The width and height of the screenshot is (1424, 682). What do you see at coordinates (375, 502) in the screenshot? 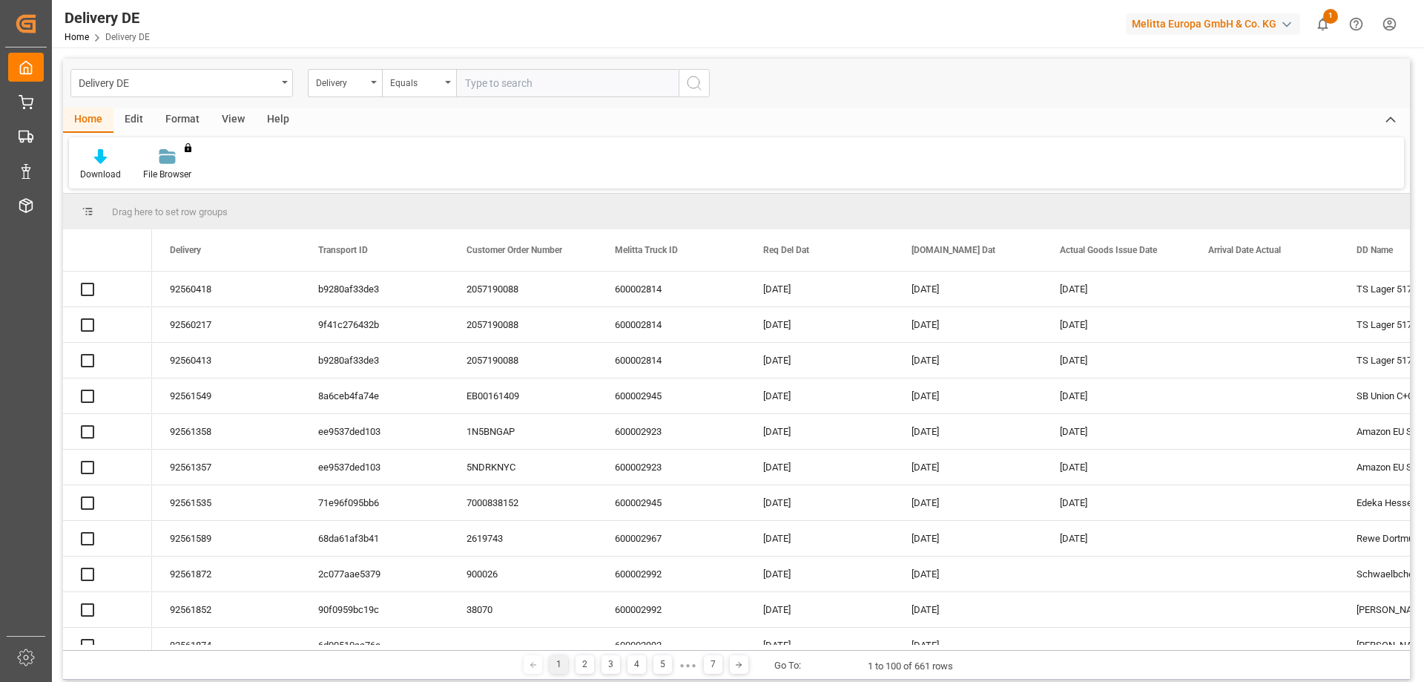
I see `div: 71e96f095bb6` at bounding box center [375, 502].